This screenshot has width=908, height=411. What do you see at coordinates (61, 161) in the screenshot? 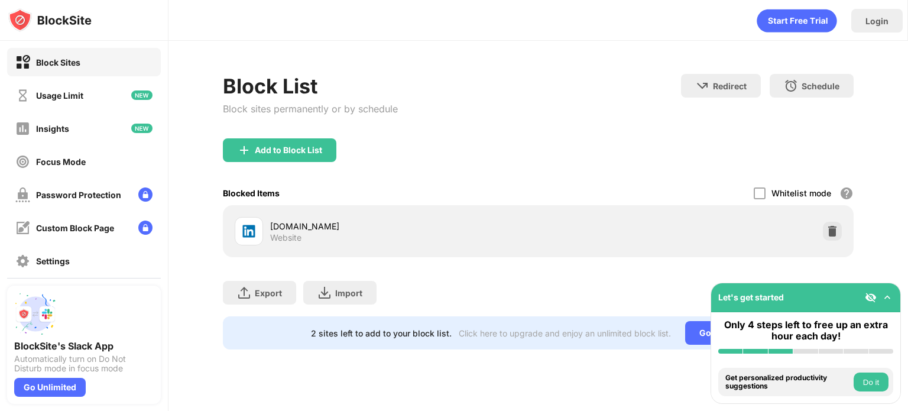
I see `div: Focus Mode` at bounding box center [61, 161].